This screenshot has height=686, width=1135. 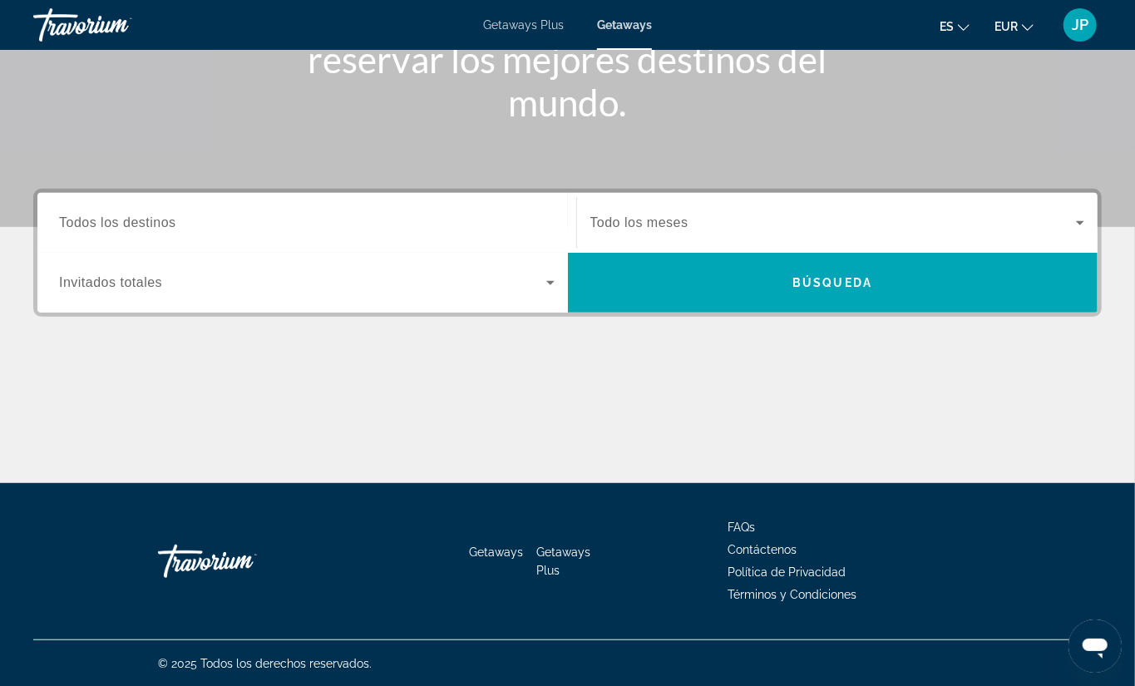 What do you see at coordinates (833, 283) in the screenshot?
I see `button: Búsqueda` at bounding box center [833, 283].